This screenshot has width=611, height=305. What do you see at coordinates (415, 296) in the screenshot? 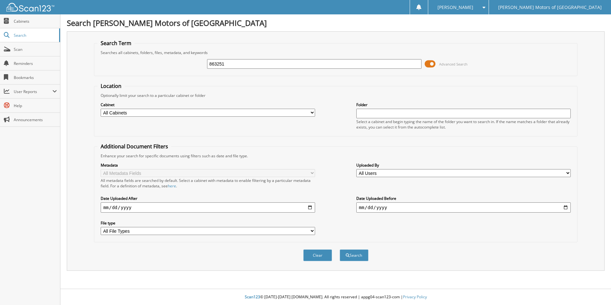
I see `a: Privacy Policy` at bounding box center [415, 296].